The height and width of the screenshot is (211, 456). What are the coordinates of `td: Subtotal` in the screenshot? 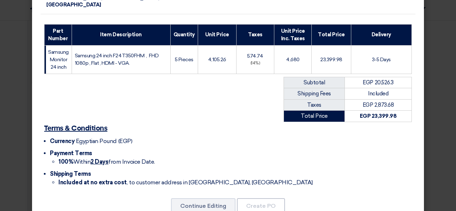 It's located at (314, 83).